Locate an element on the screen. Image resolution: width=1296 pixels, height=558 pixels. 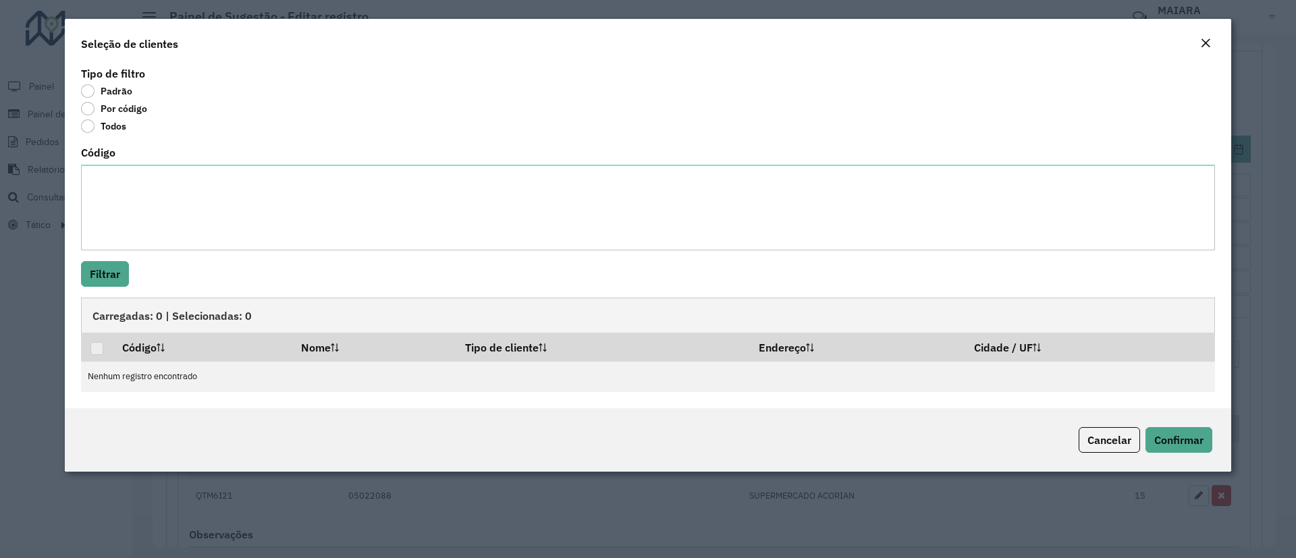
button: Confirmar is located at coordinates (1179, 440).